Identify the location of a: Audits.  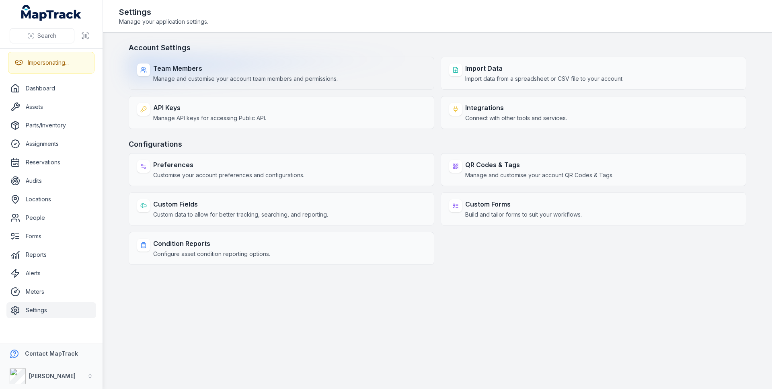
(51, 181).